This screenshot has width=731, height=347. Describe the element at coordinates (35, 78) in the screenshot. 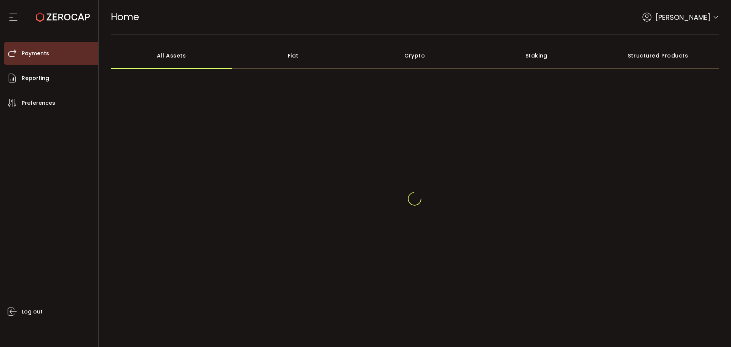

I see `span: Reporting` at that location.